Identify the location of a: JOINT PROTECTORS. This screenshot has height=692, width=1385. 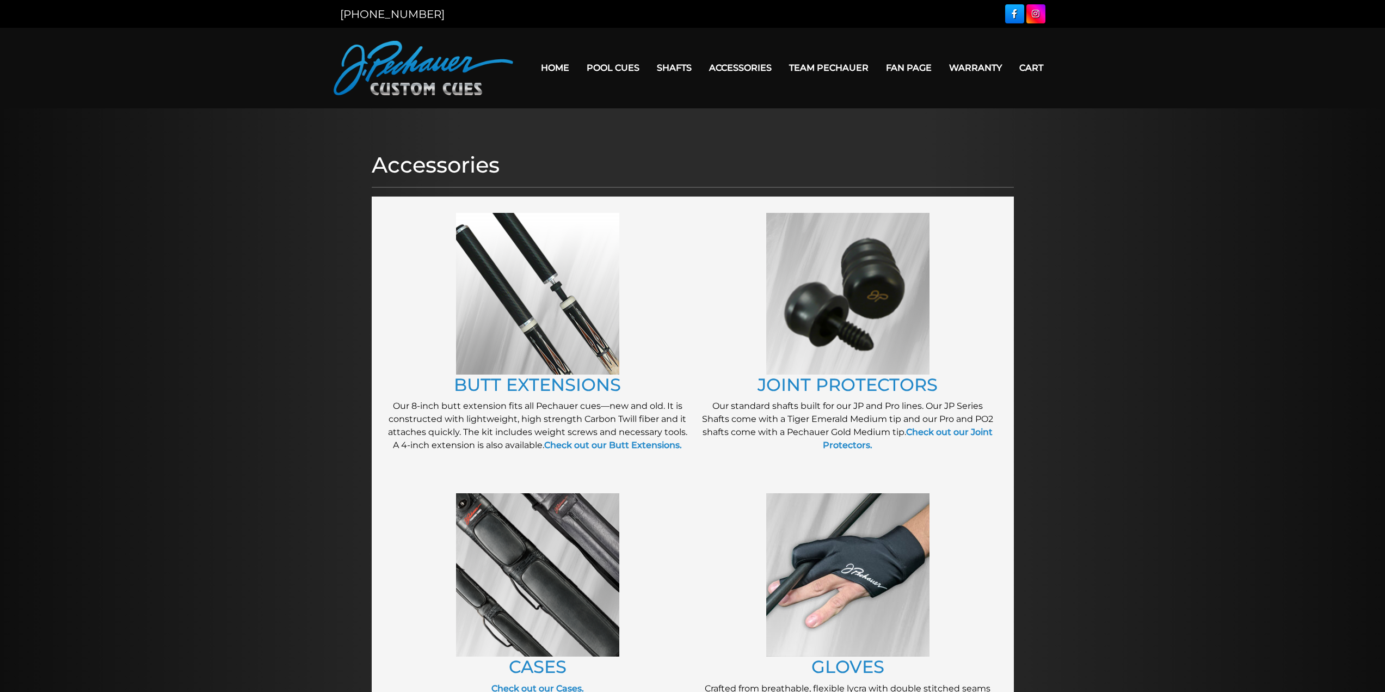
(848, 384).